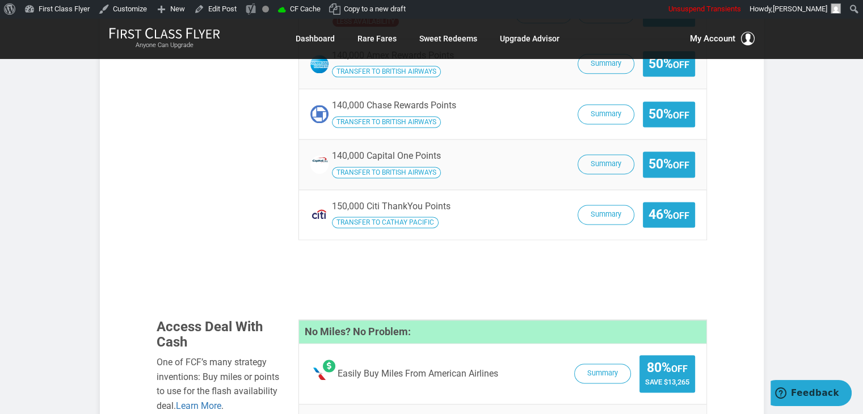 This screenshot has width=863, height=414. I want to click on span: Transfer your Amex Rewards Points to British Airways, so click(386, 71).